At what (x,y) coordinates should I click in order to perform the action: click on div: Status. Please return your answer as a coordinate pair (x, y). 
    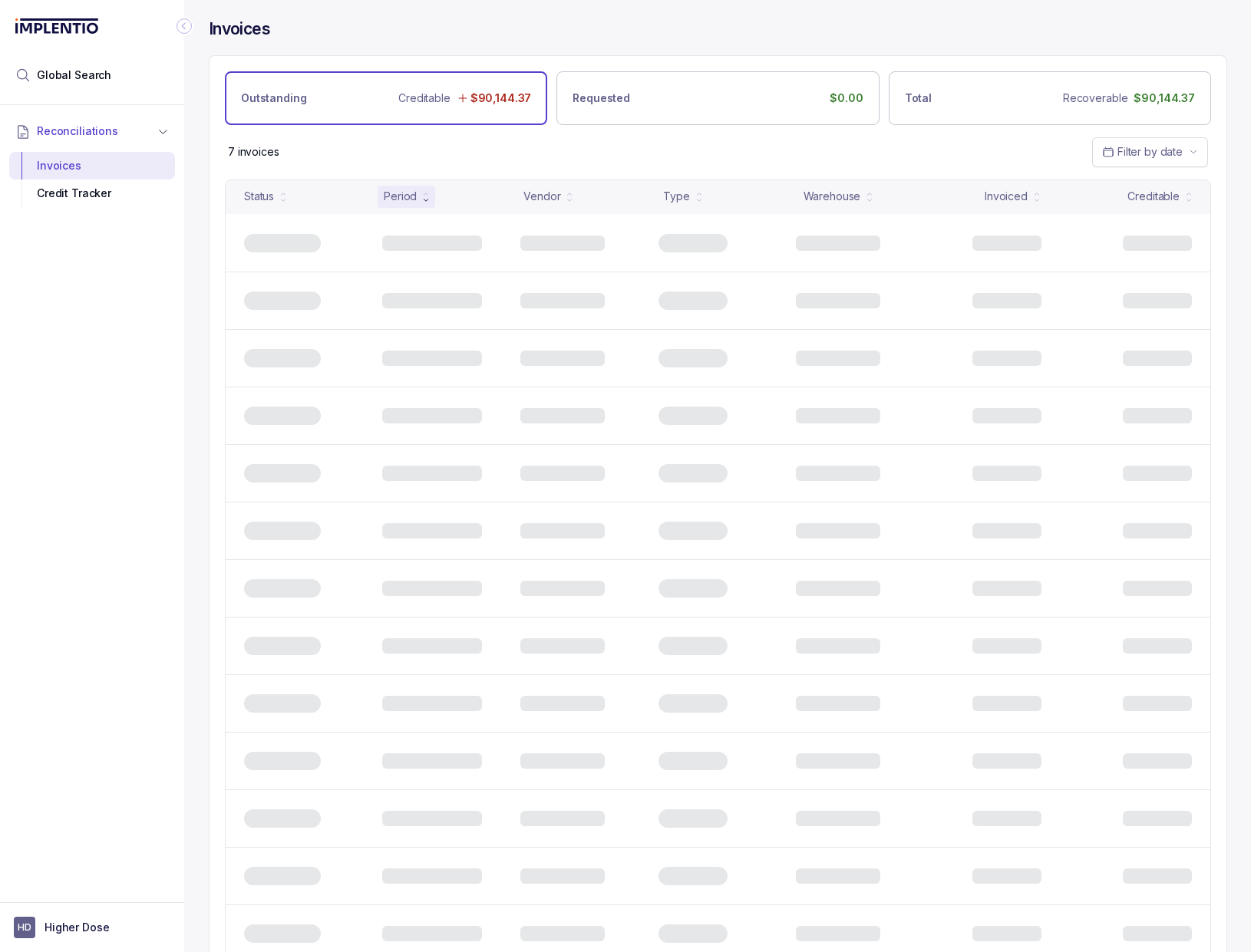
    Looking at the image, I should click on (258, 196).